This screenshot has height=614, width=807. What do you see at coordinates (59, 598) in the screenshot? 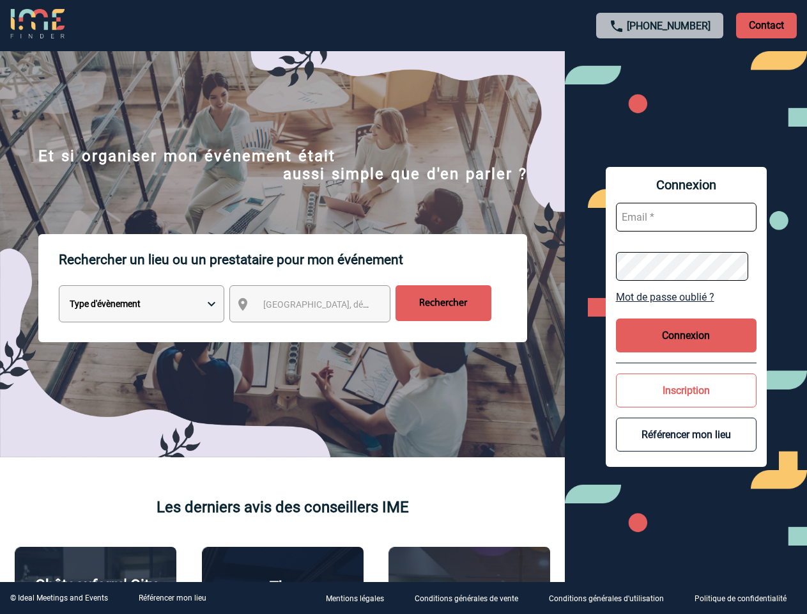
I see `div: © Ideal Meetings and Events` at bounding box center [59, 598].